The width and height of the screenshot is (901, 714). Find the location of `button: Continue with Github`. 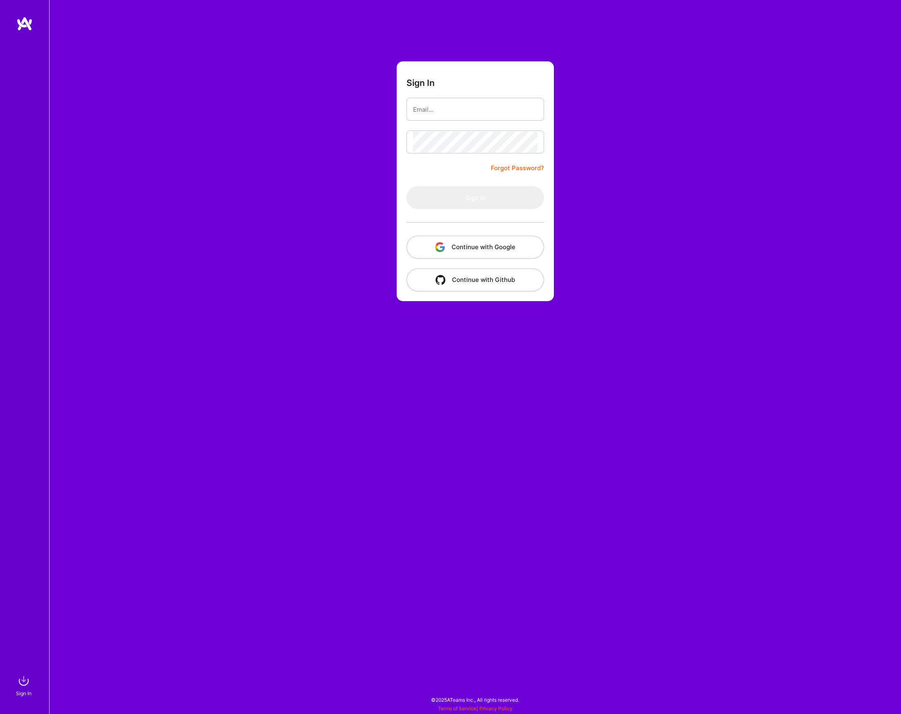

button: Continue with Github is located at coordinates (475, 280).